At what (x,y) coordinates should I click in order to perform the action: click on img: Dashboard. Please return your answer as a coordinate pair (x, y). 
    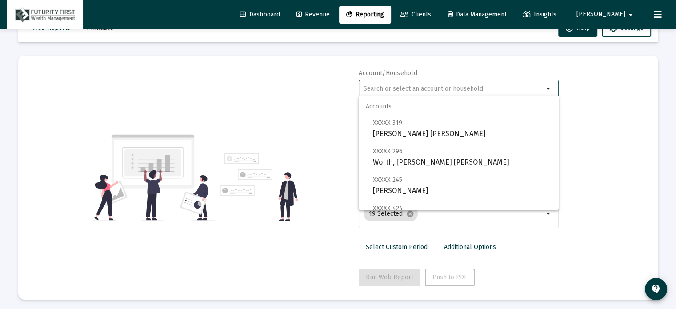
    Looking at the image, I should click on (45, 15).